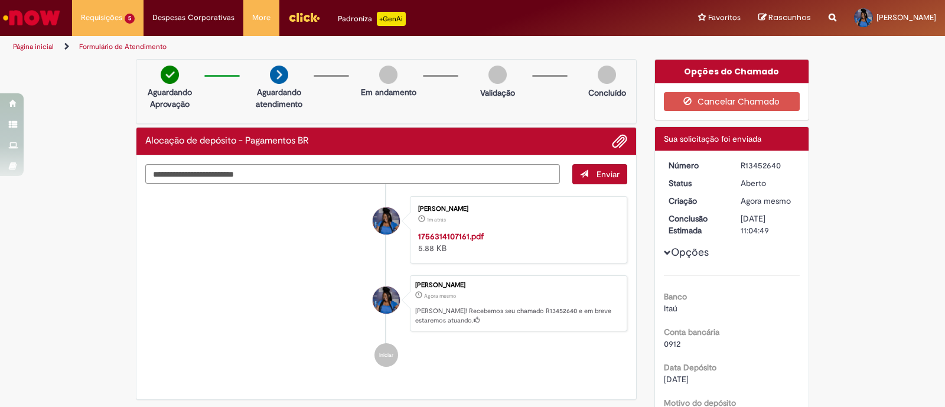 The image size is (945, 407). What do you see at coordinates (169, 98) in the screenshot?
I see `p: Aguardando Aprovação` at bounding box center [169, 98].